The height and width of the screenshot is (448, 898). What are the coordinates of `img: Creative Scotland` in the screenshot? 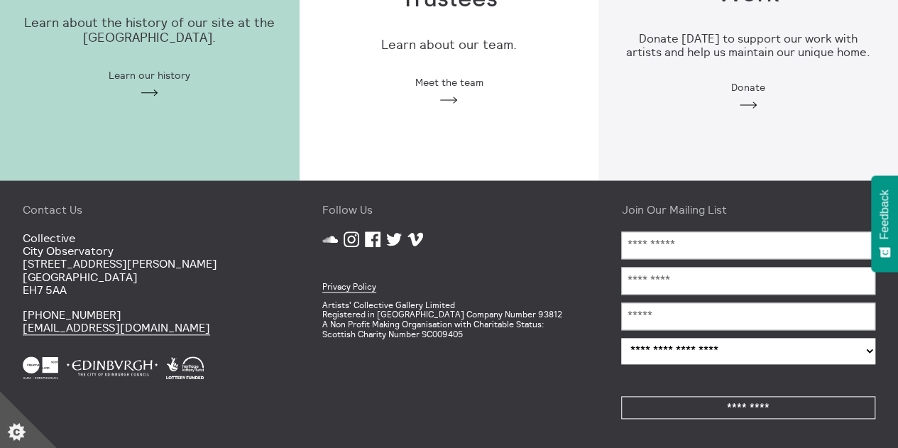 It's located at (40, 368).